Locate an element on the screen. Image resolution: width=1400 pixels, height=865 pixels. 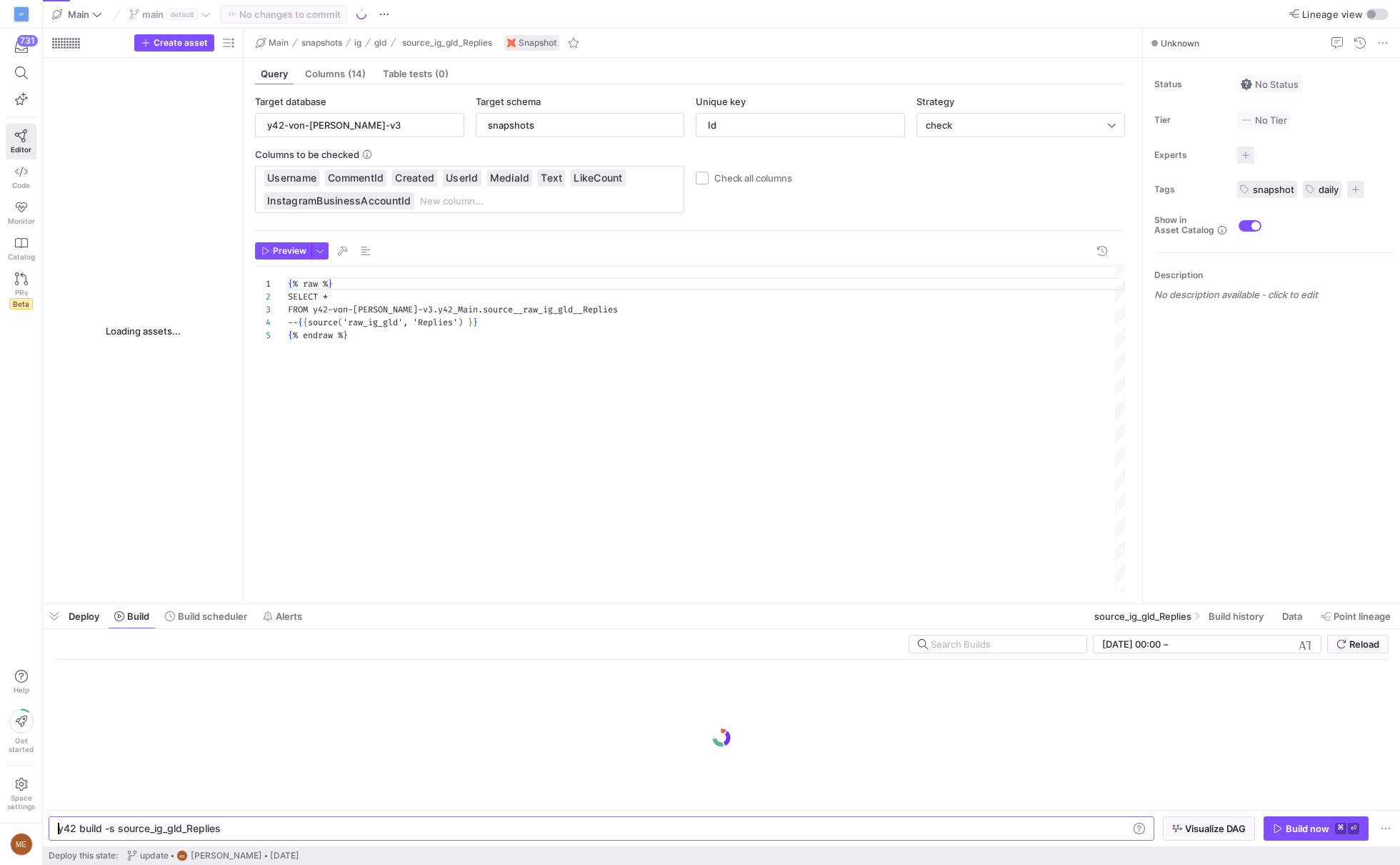
span: Space settings is located at coordinates (21, 802).